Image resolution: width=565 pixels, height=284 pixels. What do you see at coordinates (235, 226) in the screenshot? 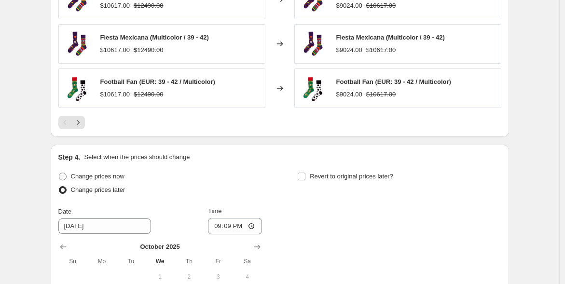
I see `input: 12:00` at bounding box center [235, 226].